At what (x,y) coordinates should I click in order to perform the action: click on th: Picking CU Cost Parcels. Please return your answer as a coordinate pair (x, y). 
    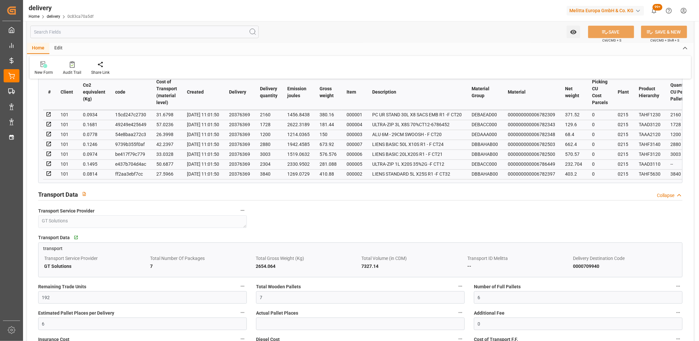
    Looking at the image, I should click on (600, 92).